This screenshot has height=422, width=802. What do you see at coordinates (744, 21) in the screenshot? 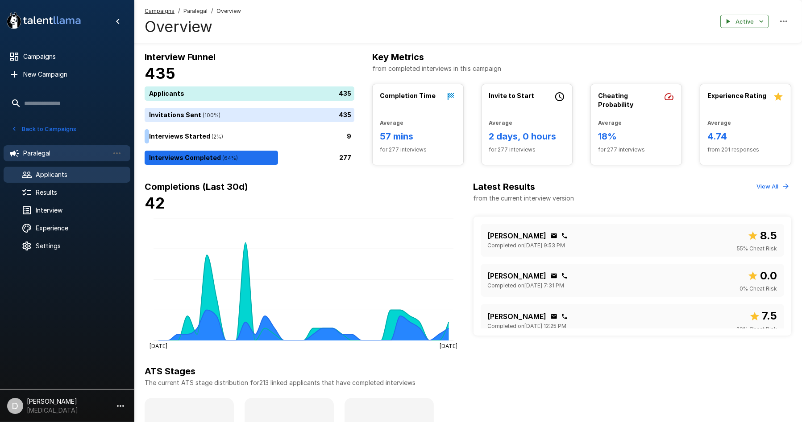
I see `button: Active` at bounding box center [744, 21].